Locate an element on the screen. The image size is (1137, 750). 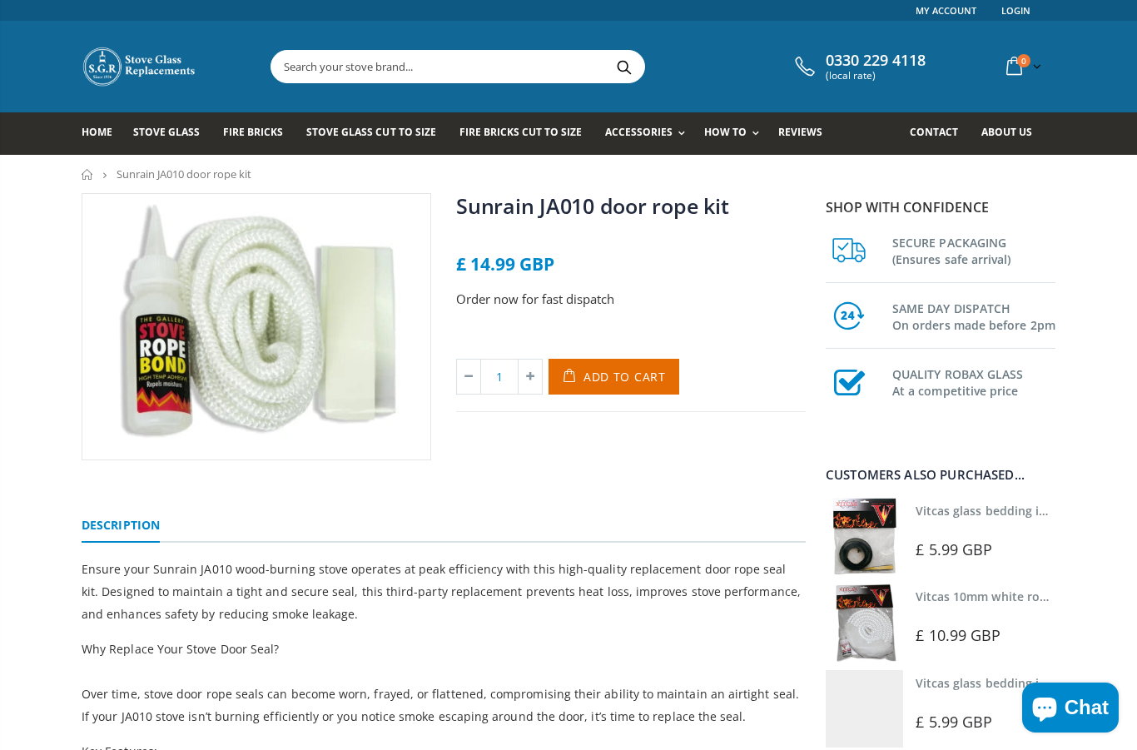
p: Order now for fast dispatch is located at coordinates (631, 299).